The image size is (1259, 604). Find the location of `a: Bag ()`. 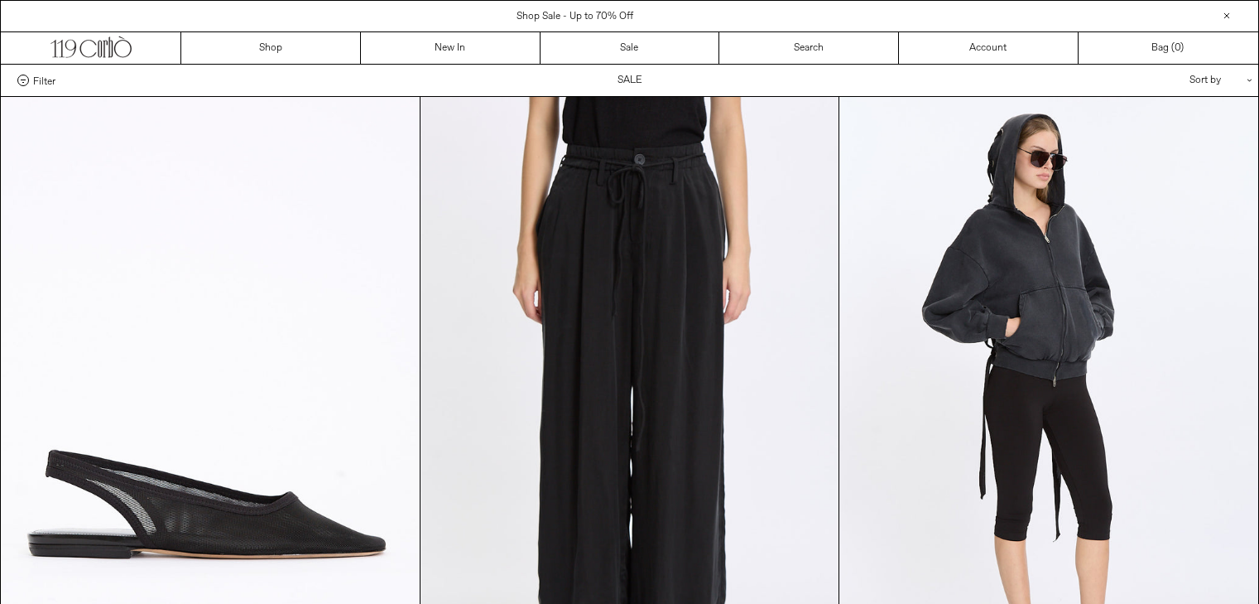

a: Bag () is located at coordinates (1168, 48).